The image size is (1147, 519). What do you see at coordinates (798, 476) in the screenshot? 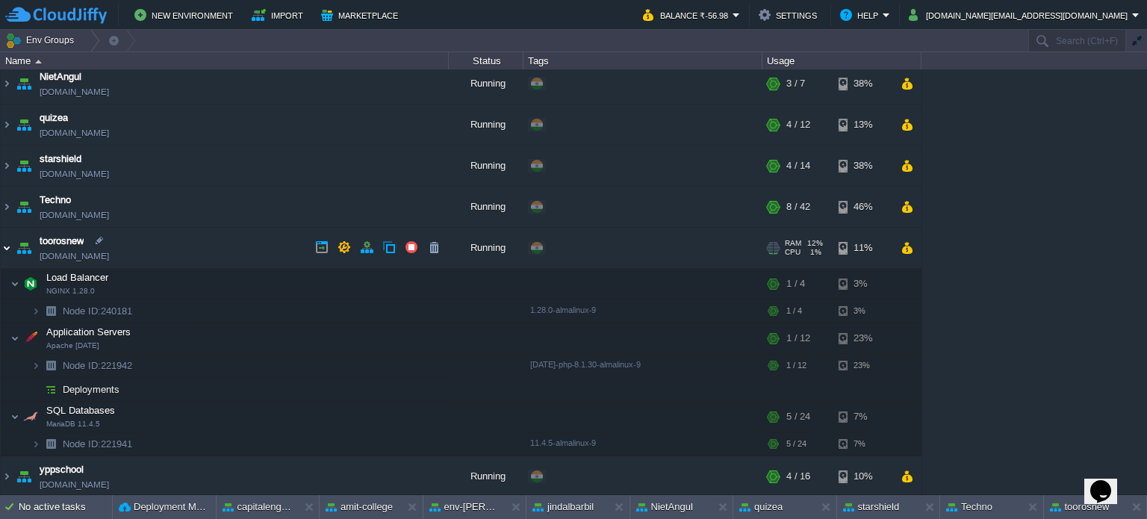
I see `div: 4 / 16` at bounding box center [798, 476].